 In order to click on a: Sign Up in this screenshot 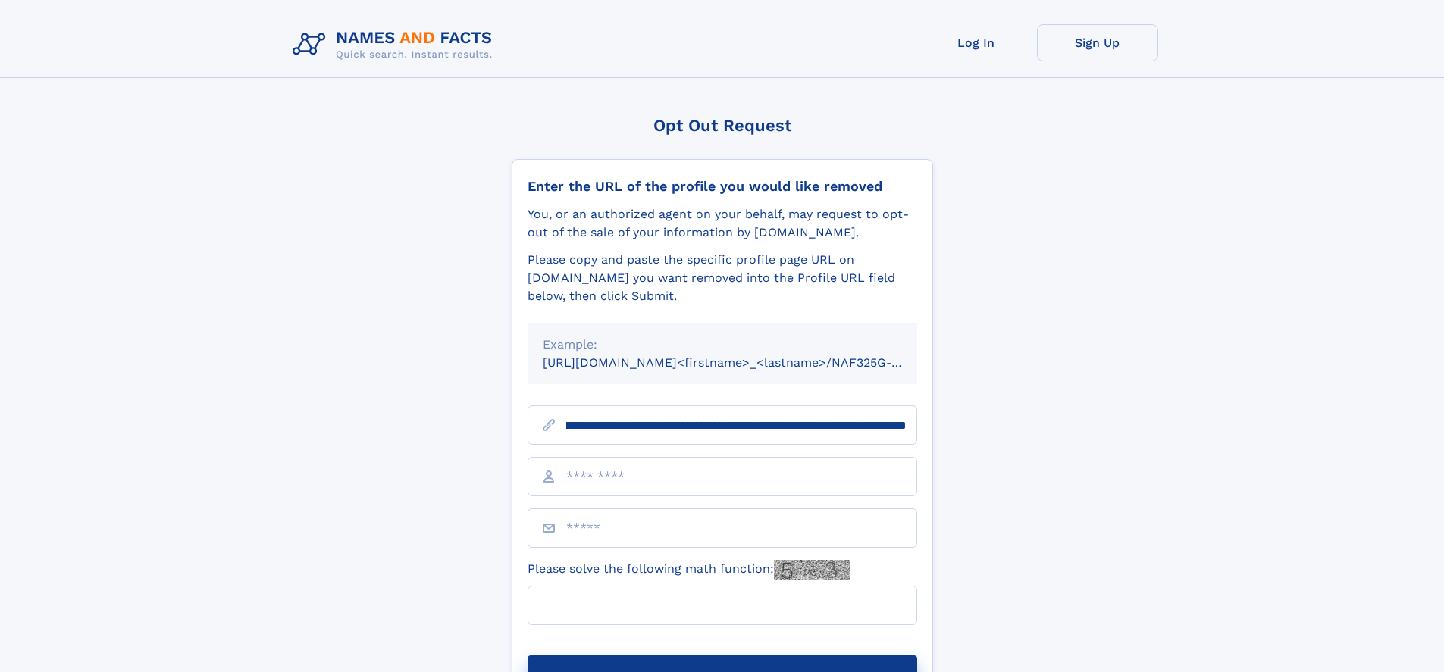, I will do `click(1097, 42)`.